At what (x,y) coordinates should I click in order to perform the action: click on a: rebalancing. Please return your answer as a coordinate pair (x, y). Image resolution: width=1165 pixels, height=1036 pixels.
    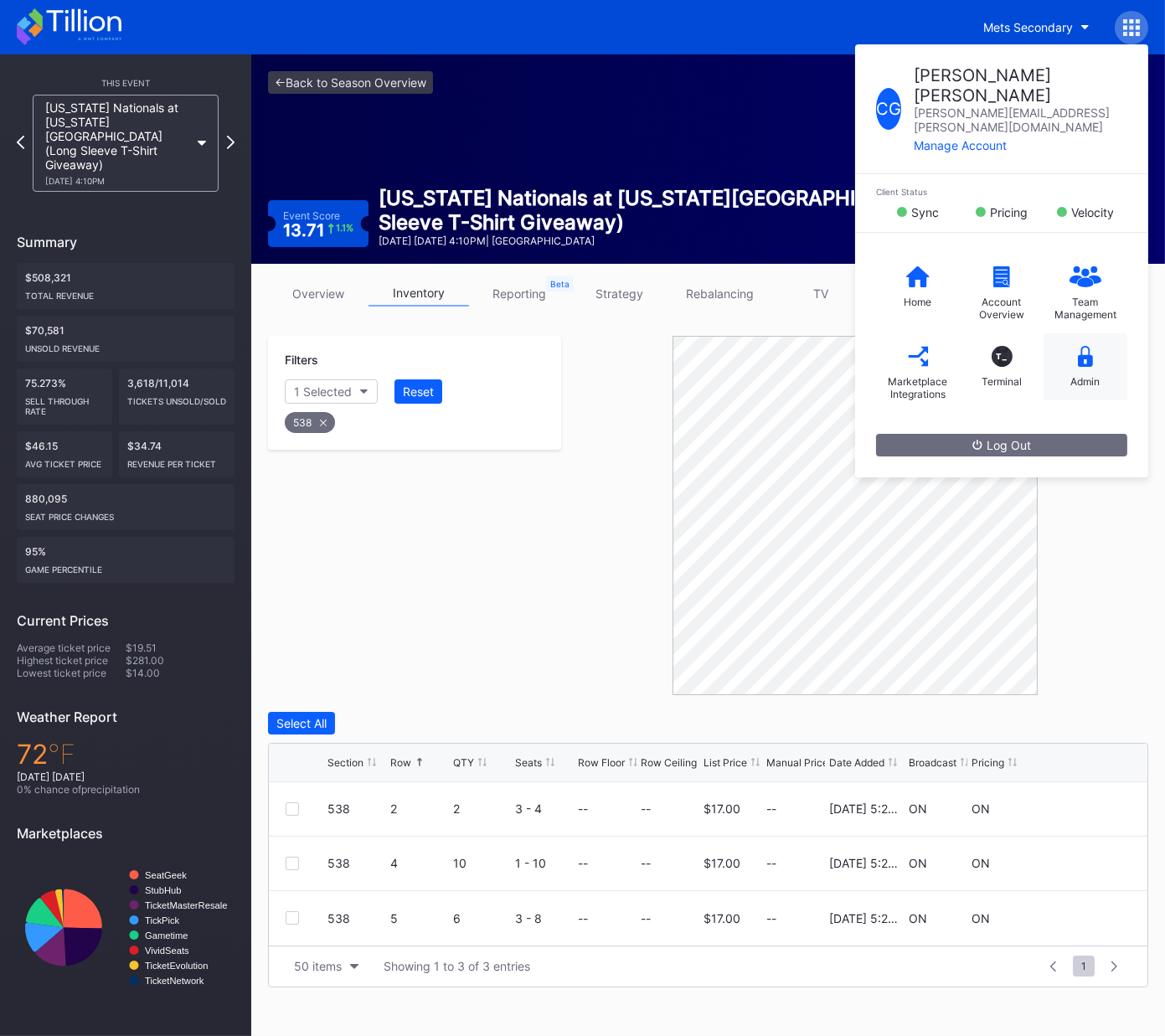
    Looking at the image, I should click on (721, 293).